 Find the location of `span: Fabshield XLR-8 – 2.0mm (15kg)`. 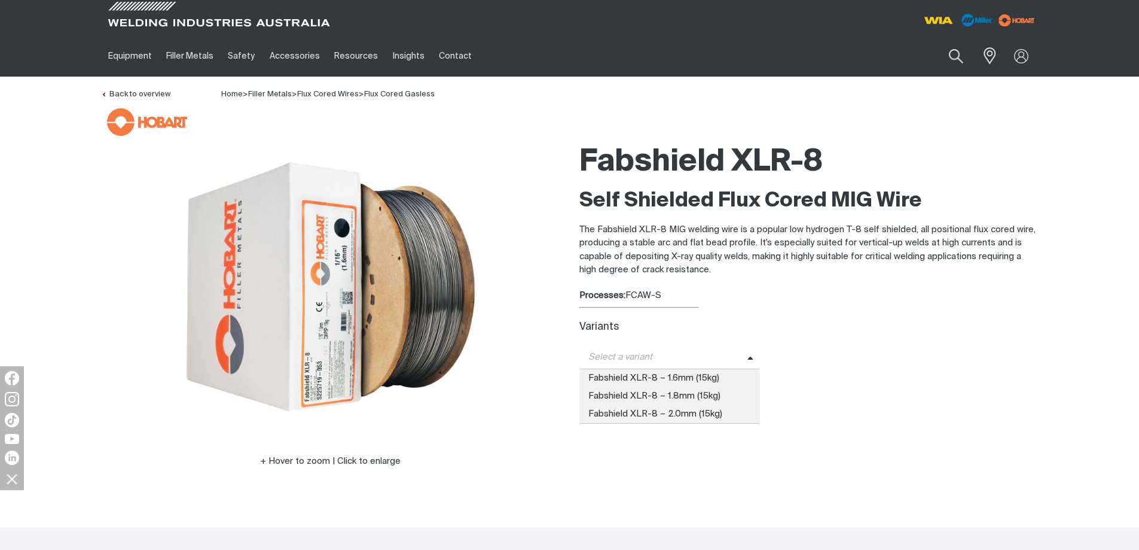

span: Fabshield XLR-8 – 2.0mm (15kg) is located at coordinates (670, 414).